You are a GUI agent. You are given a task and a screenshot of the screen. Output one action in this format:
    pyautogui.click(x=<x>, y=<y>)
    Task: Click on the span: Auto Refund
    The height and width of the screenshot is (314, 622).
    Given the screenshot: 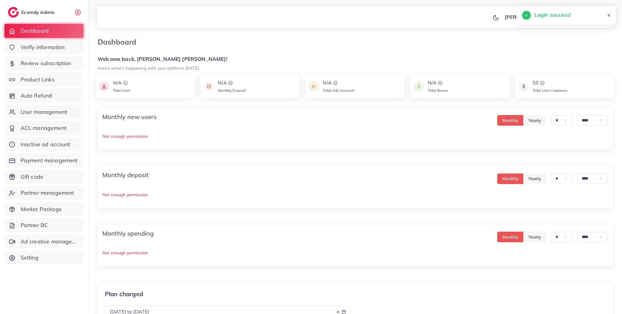 What is the action you would take?
    pyautogui.click(x=36, y=96)
    